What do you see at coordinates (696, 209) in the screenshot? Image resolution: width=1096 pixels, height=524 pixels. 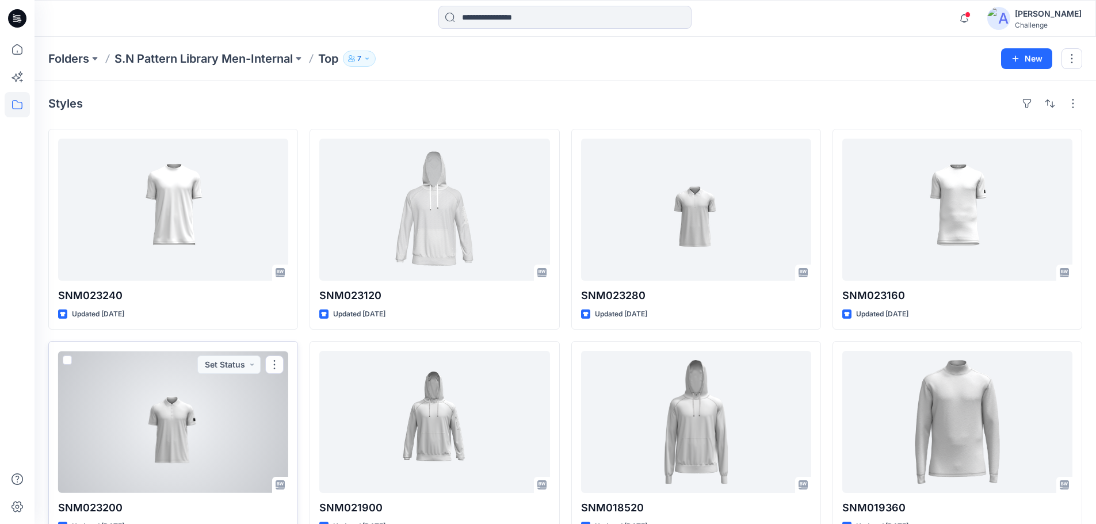 I see `a: SNM023280` at bounding box center [696, 209].